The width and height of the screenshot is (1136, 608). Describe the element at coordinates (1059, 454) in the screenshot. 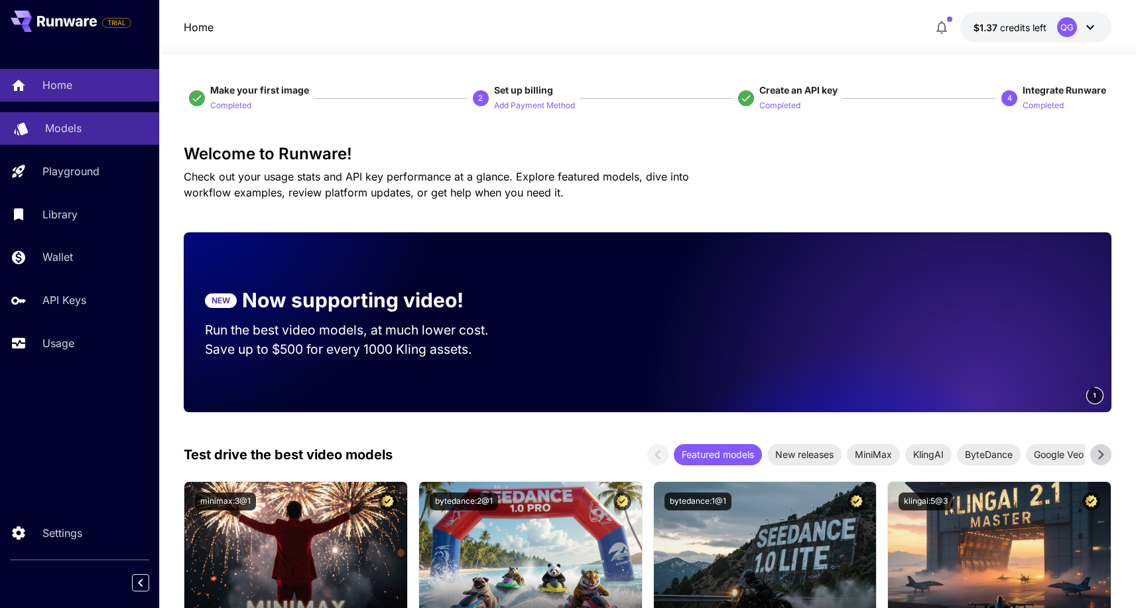

I see `div: Google Veo` at that location.